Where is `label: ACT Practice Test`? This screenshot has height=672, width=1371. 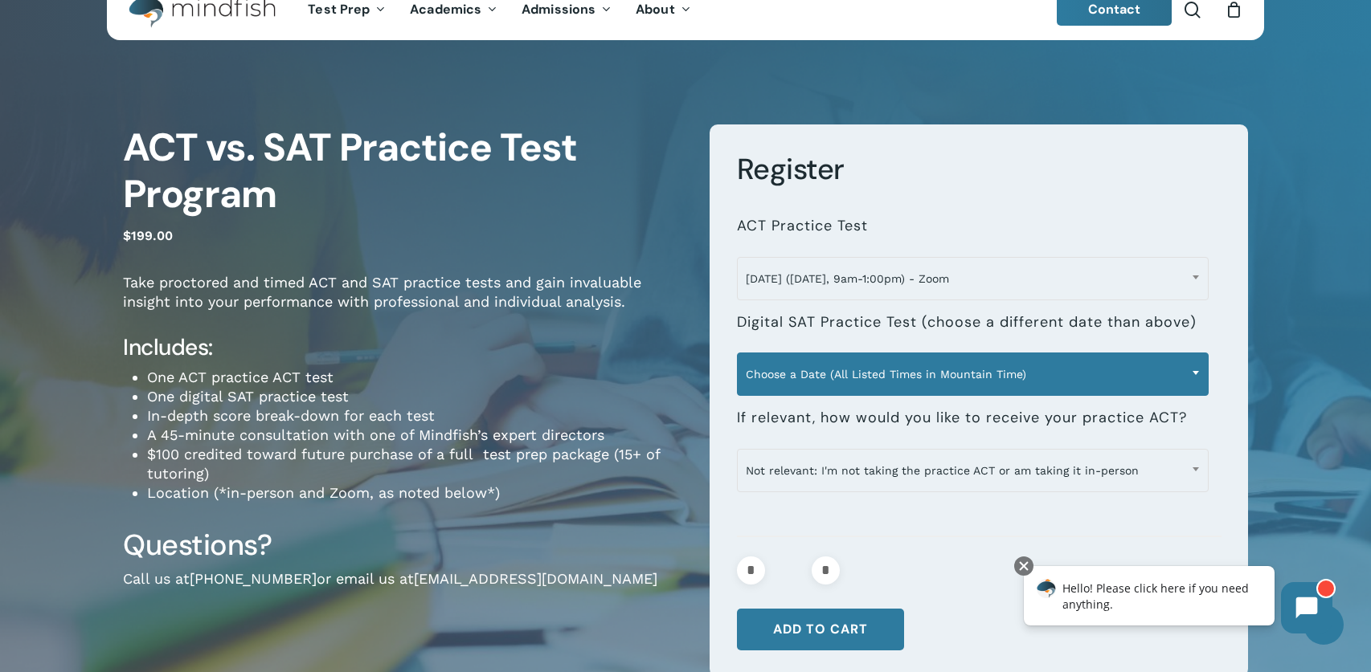 label: ACT Practice Test is located at coordinates (802, 226).